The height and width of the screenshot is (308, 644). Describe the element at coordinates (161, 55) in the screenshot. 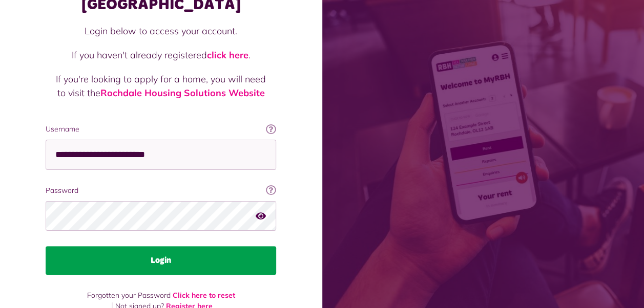

I see `p: If you haven't already registered .` at that location.